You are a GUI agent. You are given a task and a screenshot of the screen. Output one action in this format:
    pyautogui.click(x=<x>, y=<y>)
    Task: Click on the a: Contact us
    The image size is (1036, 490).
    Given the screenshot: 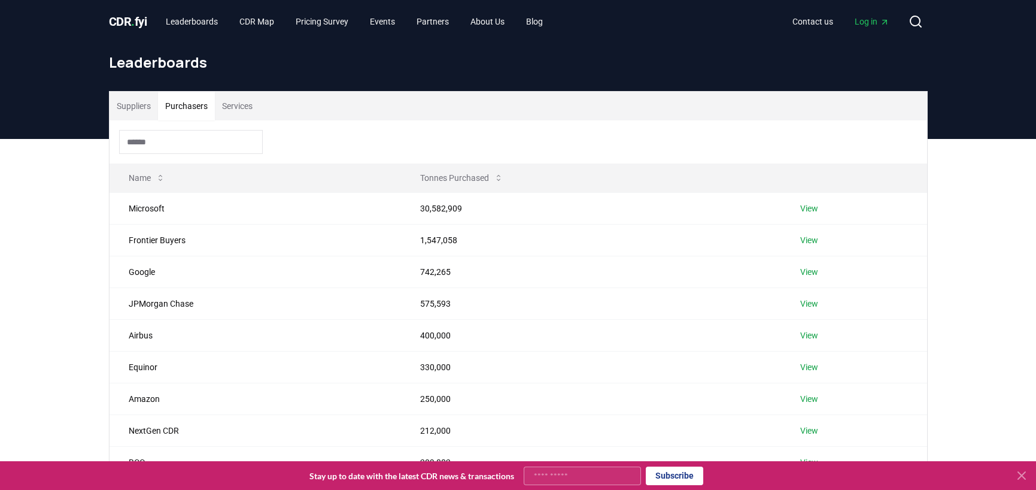 What is the action you would take?
    pyautogui.click(x=813, y=22)
    